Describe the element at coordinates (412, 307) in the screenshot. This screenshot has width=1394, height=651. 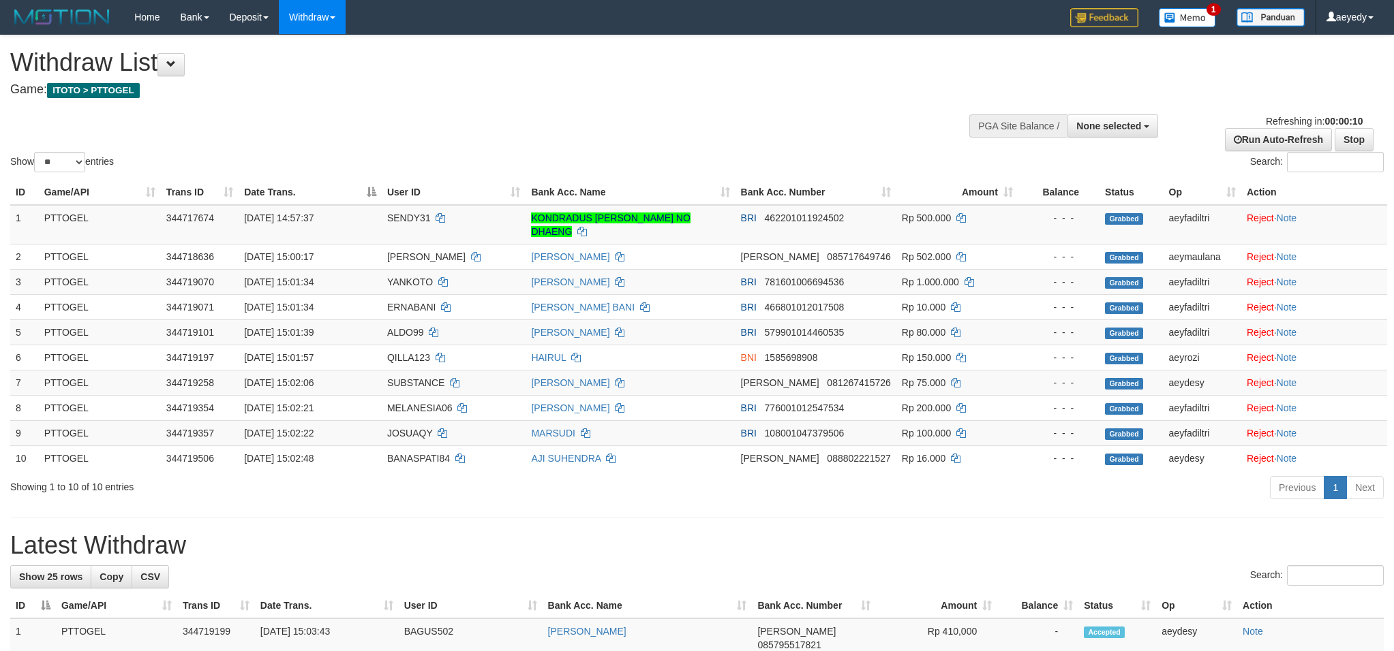
I see `span: ERNABANI` at that location.